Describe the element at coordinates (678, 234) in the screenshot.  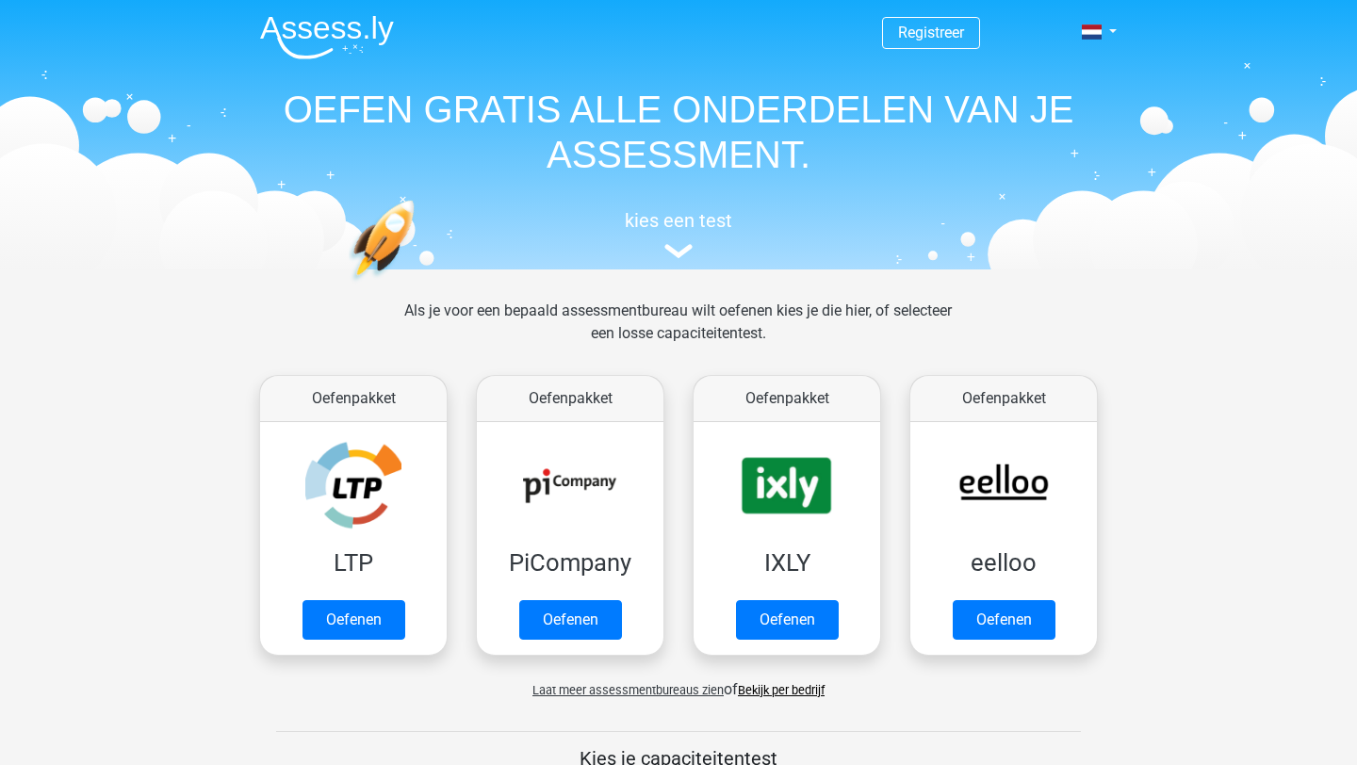
I see `a: kies een test` at that location.